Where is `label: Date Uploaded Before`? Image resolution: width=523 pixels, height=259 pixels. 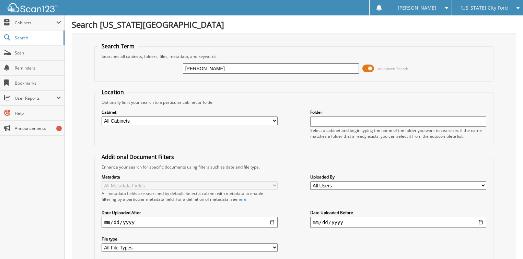 label: Date Uploaded Before is located at coordinates (398, 213).